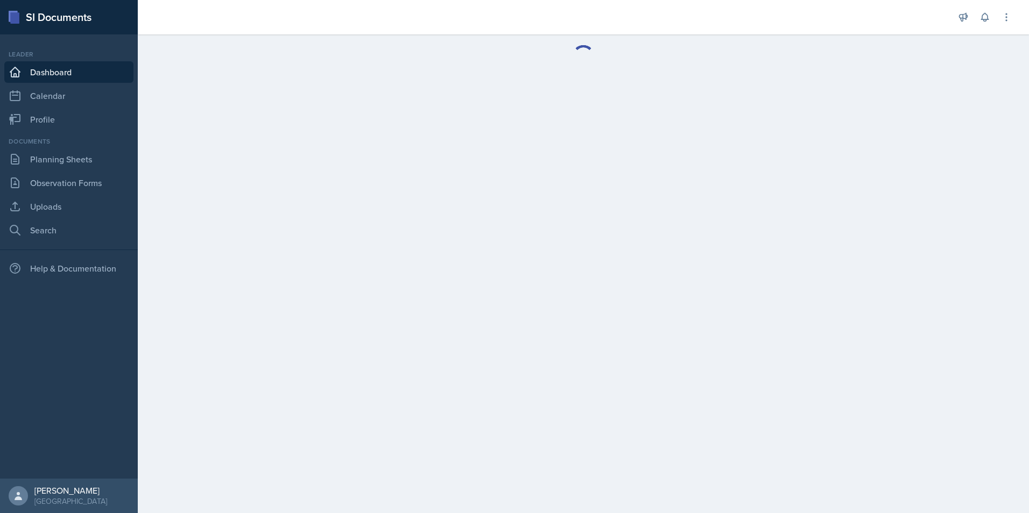 This screenshot has height=513, width=1029. I want to click on div: Help & Documentation, so click(69, 269).